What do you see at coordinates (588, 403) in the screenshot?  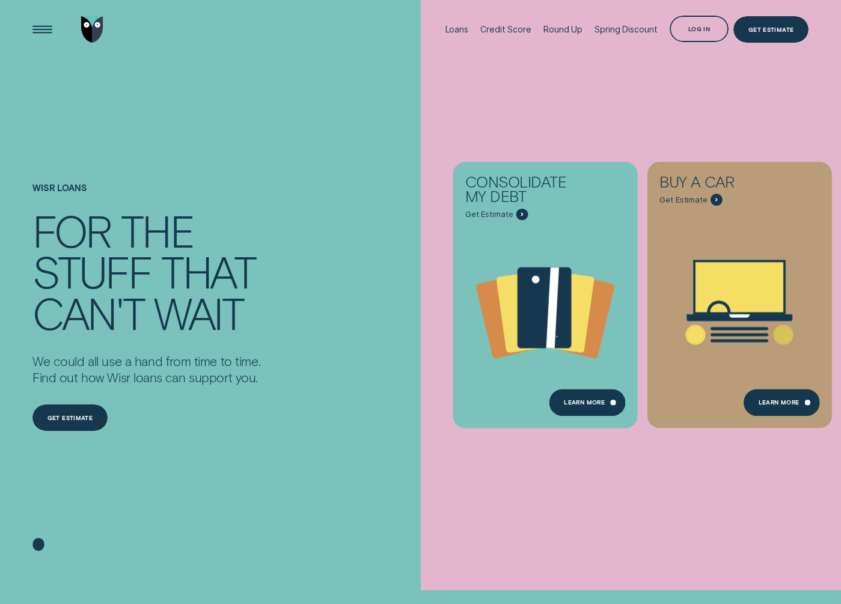 I see `a: Learn more` at bounding box center [588, 403].